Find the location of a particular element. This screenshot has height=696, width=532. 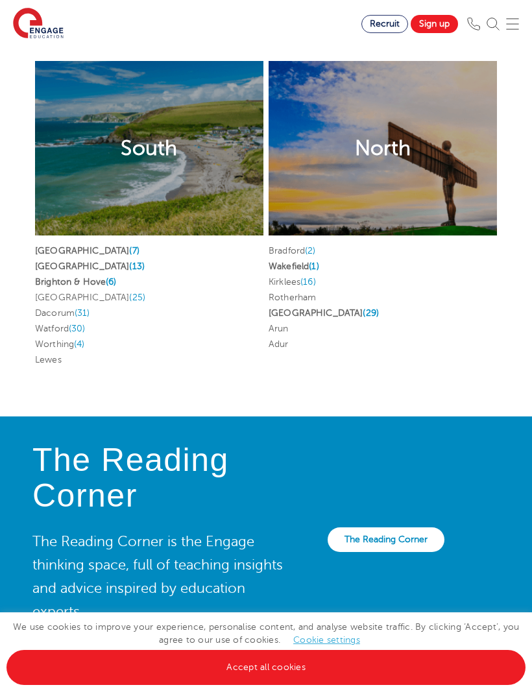

li: Dacorum is located at coordinates (149, 314).